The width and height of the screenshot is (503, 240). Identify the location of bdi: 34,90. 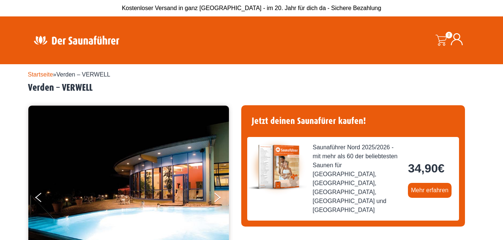
(427, 168).